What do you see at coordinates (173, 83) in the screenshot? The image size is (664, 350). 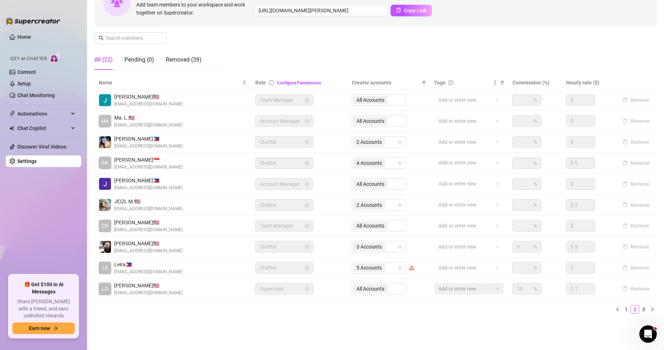 I see `th: Name` at bounding box center [173, 83].